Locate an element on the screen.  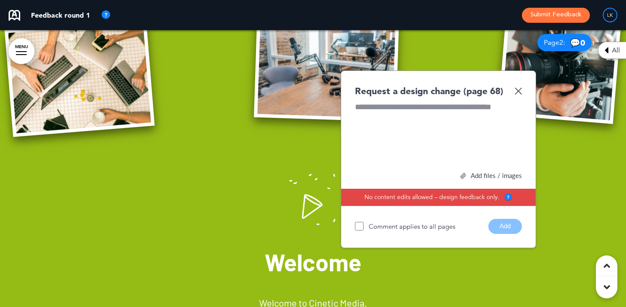
img: photo-1611784728763-787a77a56eb0 is located at coordinates (559, 66).